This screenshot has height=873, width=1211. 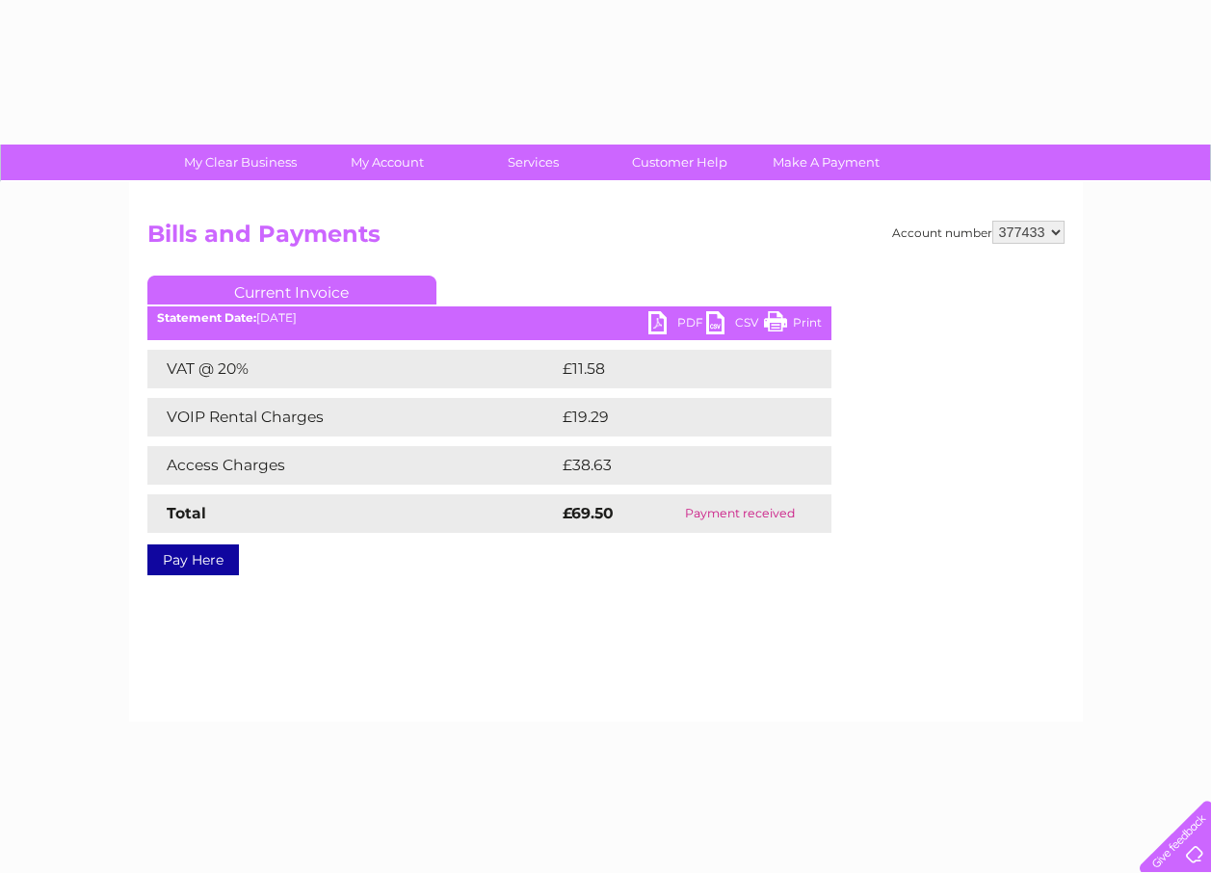 What do you see at coordinates (240, 162) in the screenshot?
I see `a: My Clear Business` at bounding box center [240, 162].